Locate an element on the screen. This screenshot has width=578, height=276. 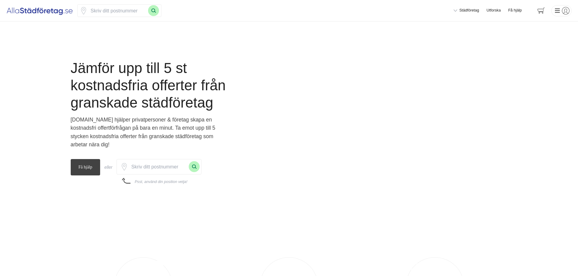
a: Utforska is located at coordinates (493, 11).